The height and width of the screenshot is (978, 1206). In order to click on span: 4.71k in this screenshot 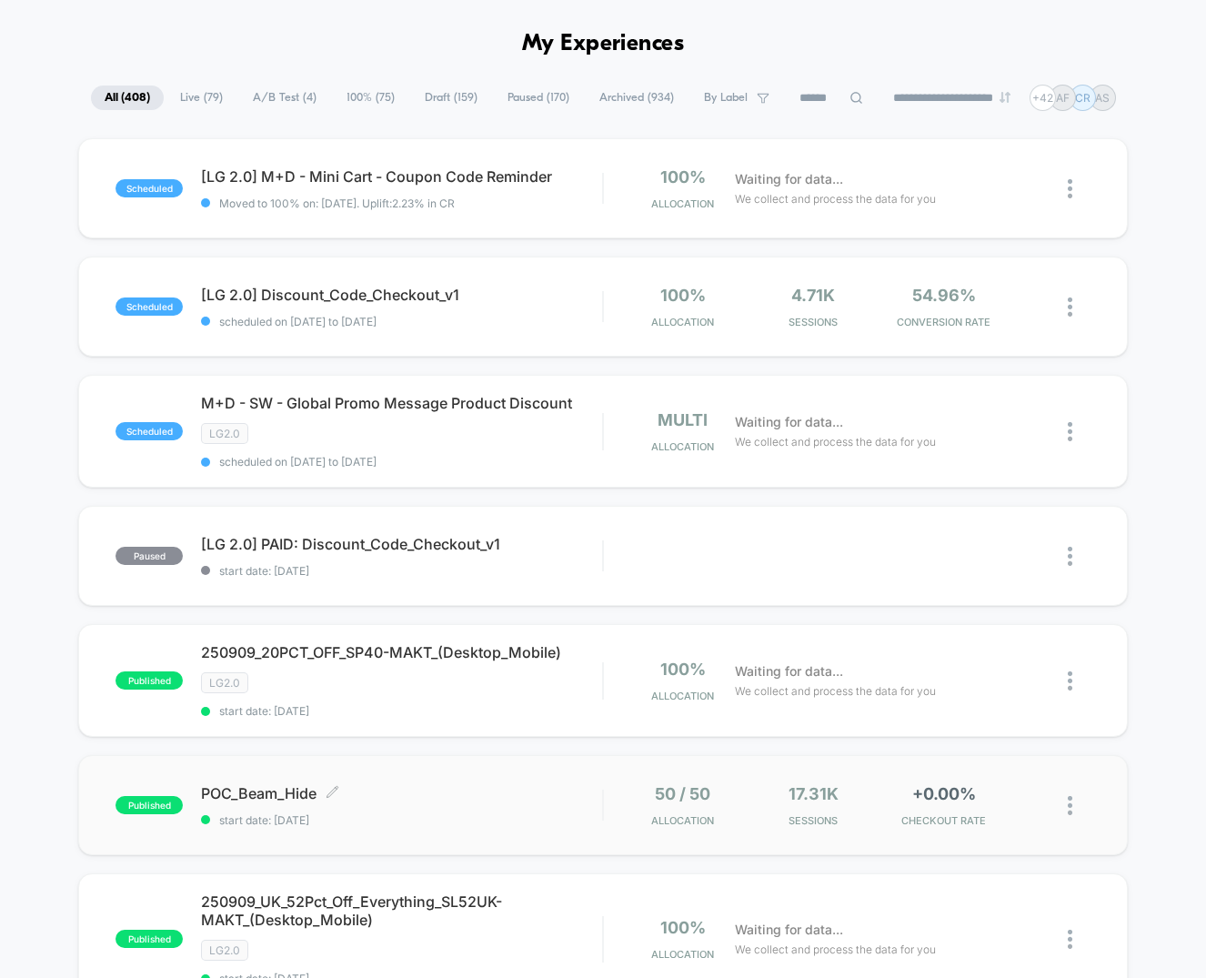, I will do `click(813, 295)`.